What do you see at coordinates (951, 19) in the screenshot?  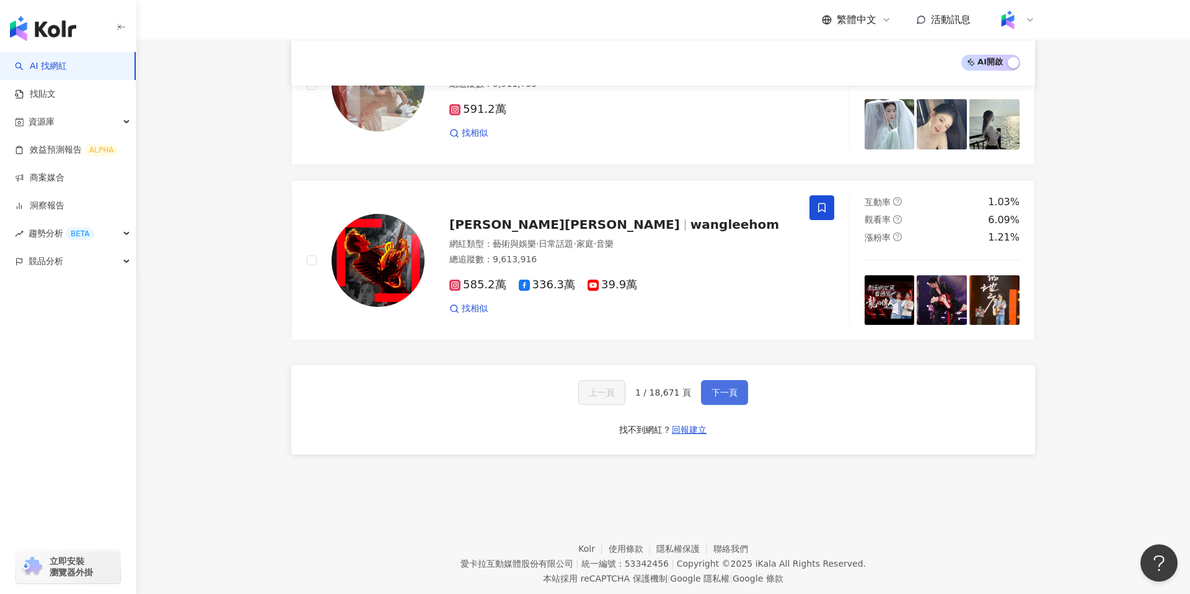 I see `span: 活動訊息` at bounding box center [951, 19].